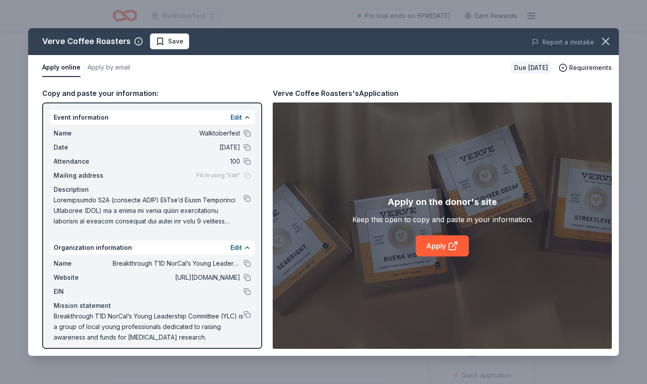  I want to click on button: Requirements, so click(585, 68).